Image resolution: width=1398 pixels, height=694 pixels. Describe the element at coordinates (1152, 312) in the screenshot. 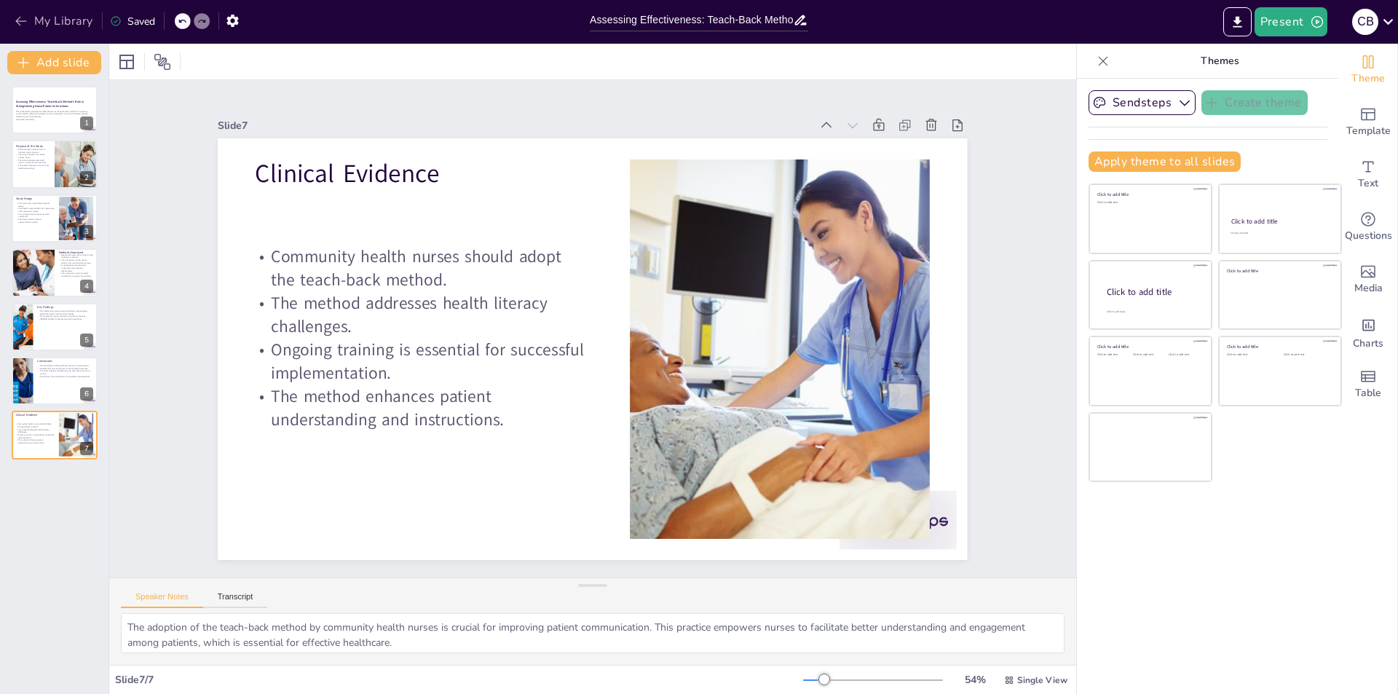

I see `div: Click to add body` at that location.